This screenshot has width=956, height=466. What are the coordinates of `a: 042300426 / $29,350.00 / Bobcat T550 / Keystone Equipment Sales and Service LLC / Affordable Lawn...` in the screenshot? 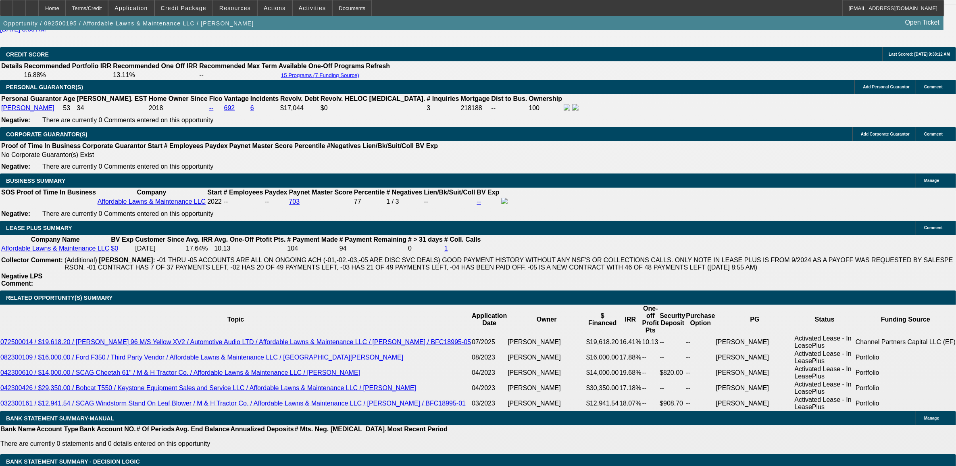 It's located at (208, 388).